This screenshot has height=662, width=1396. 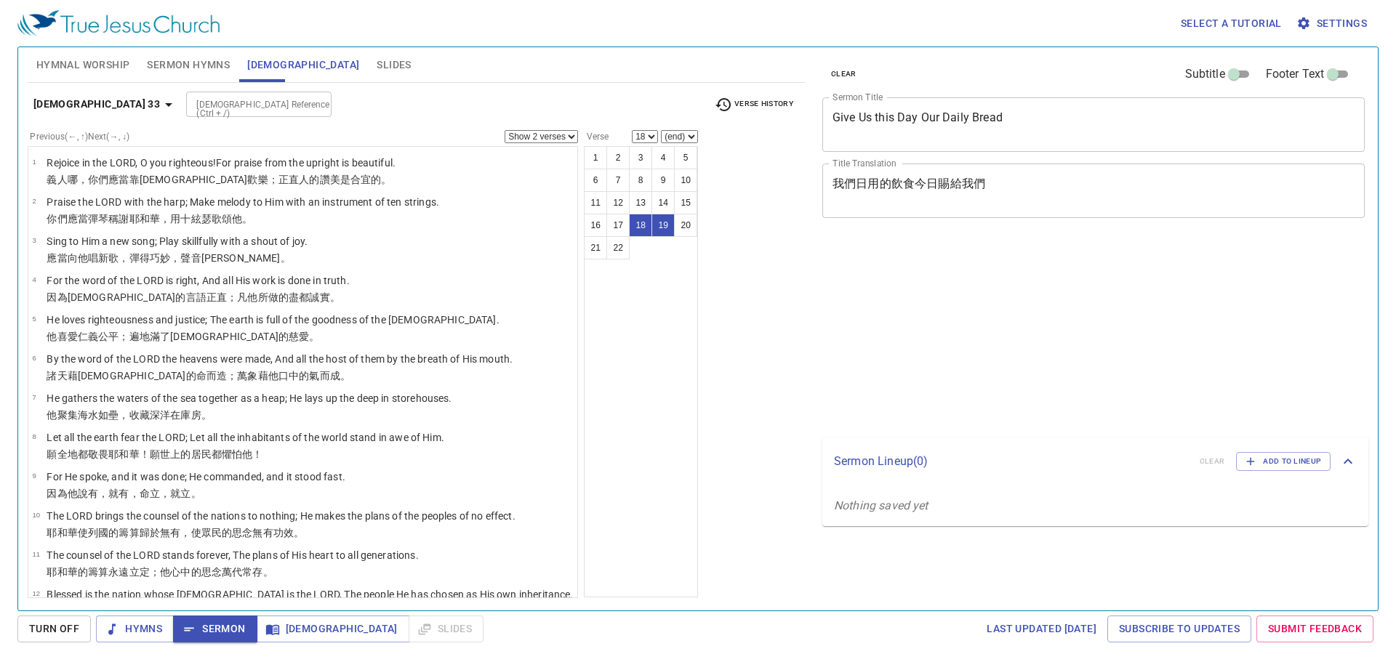 What do you see at coordinates (33, 397) in the screenshot?
I see `span: 7` at bounding box center [33, 397].